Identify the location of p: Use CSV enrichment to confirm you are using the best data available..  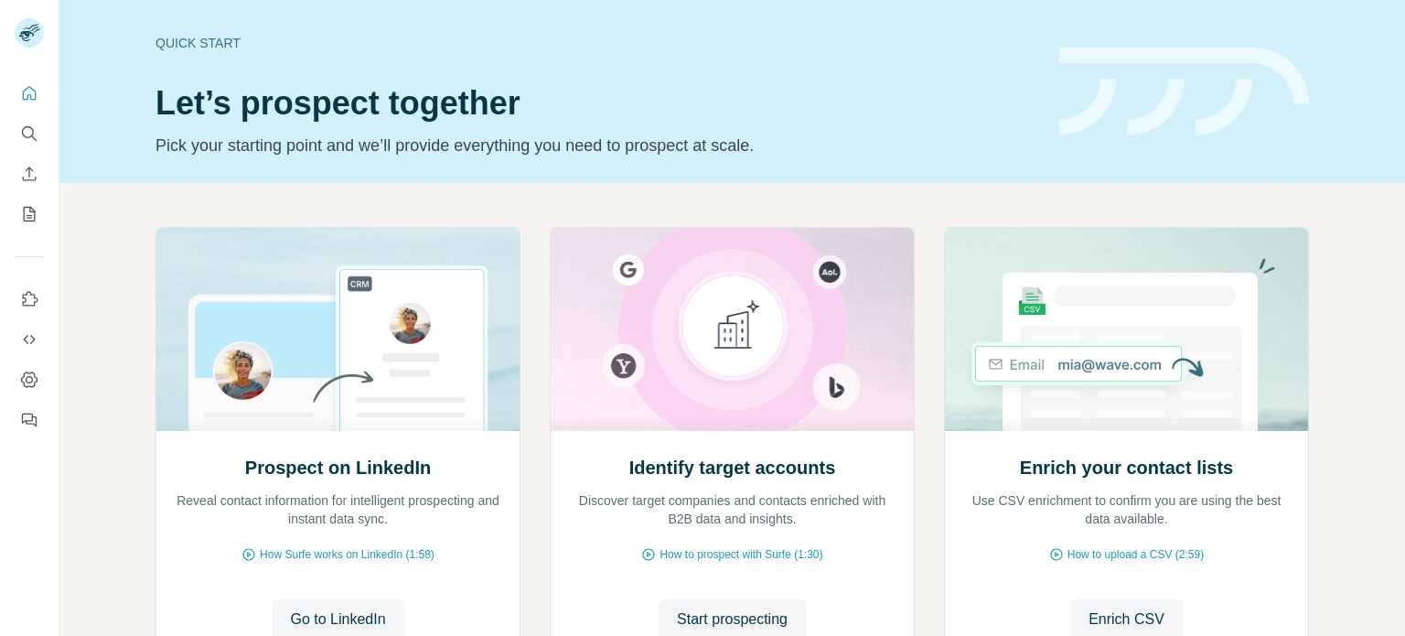
(1126, 510).